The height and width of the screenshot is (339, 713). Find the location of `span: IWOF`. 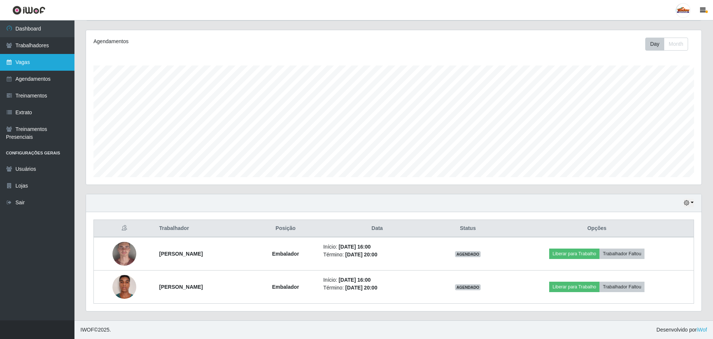

span: IWOF is located at coordinates (87, 330).